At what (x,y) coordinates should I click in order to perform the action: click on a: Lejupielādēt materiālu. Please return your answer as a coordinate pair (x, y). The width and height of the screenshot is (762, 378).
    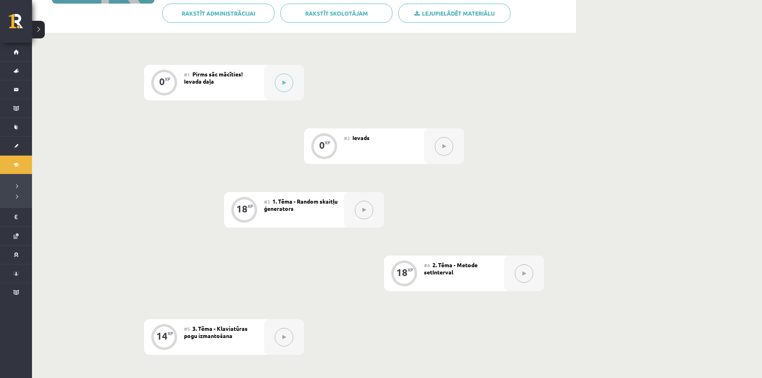
    Looking at the image, I should click on (454, 13).